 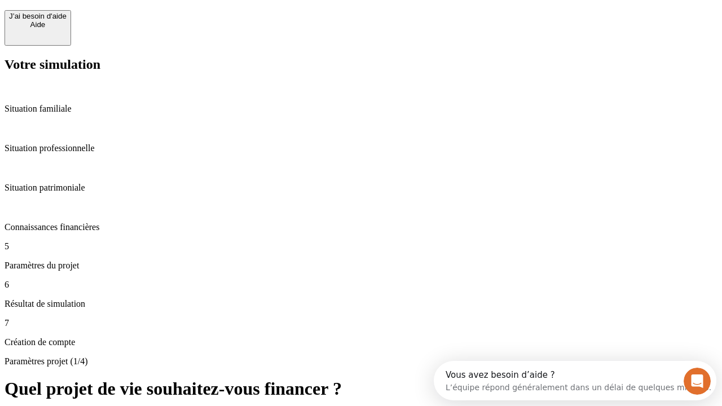 I want to click on p: 5, so click(x=361, y=246).